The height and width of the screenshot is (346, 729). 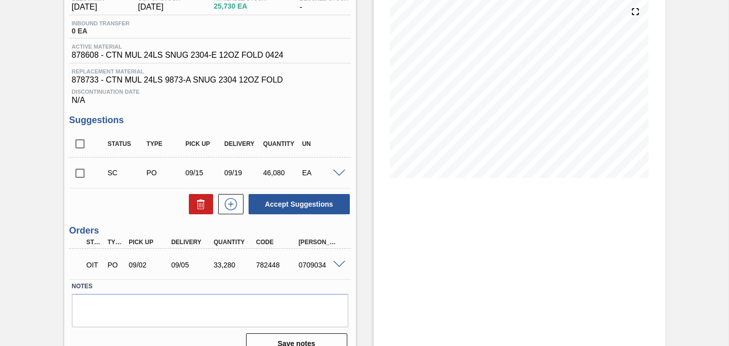 I want to click on span: 878608 - CTN MUL 24LS SNUG 2304-E 12OZ FOLD 0424, so click(x=178, y=55).